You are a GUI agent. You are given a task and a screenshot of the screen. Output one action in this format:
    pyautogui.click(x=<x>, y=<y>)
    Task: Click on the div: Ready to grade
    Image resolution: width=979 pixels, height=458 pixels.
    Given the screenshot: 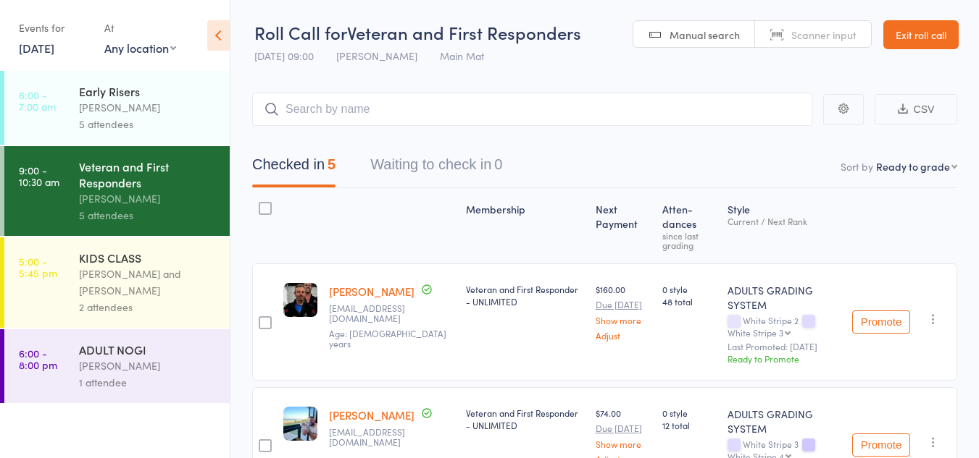 What is the action you would take?
    pyautogui.click(x=913, y=167)
    